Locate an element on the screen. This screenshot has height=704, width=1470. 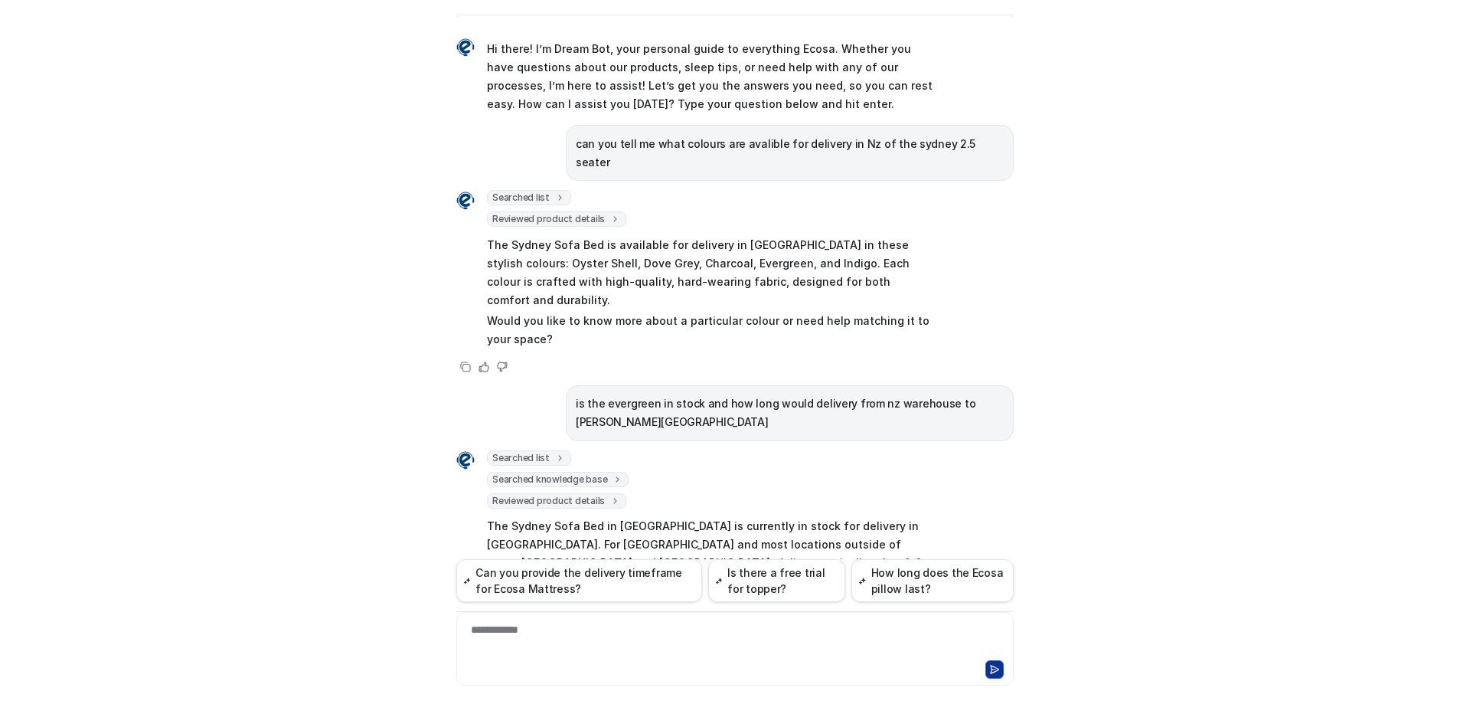
button: Is there a free trial for topper? is located at coordinates (776, 580).